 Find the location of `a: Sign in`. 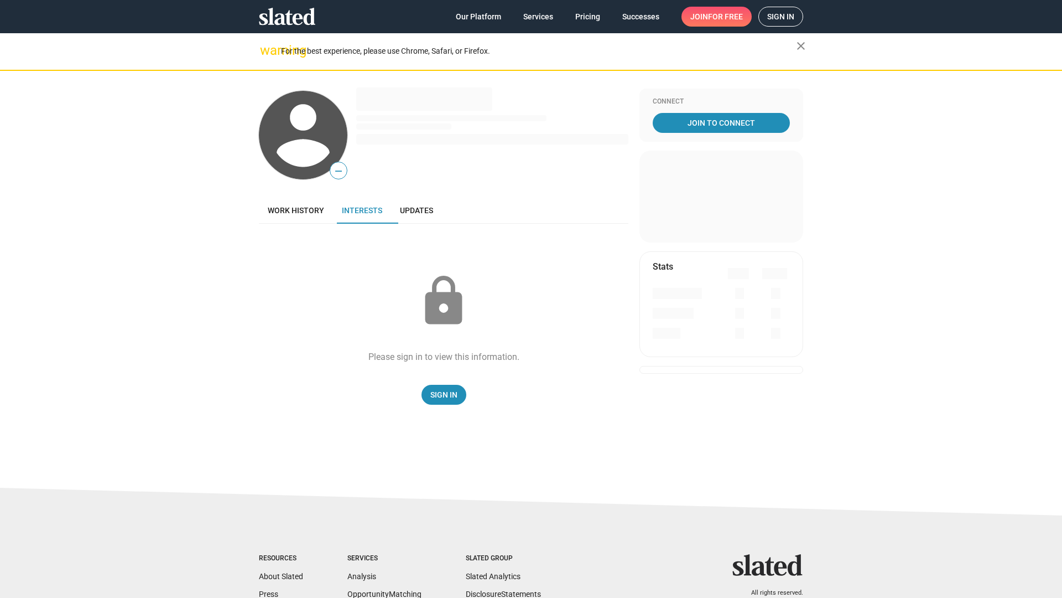

a: Sign in is located at coordinates (781, 17).